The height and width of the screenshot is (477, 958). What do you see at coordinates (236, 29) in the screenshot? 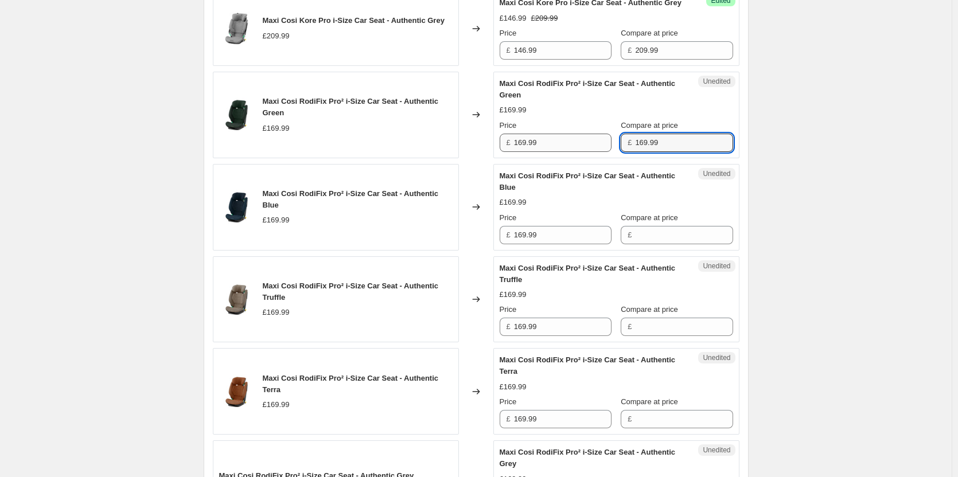
I see `img: MaxiCosiKoreProi-SizeCarSeat-AuthenticGrey1_80x.jpg` at bounding box center [236, 29].